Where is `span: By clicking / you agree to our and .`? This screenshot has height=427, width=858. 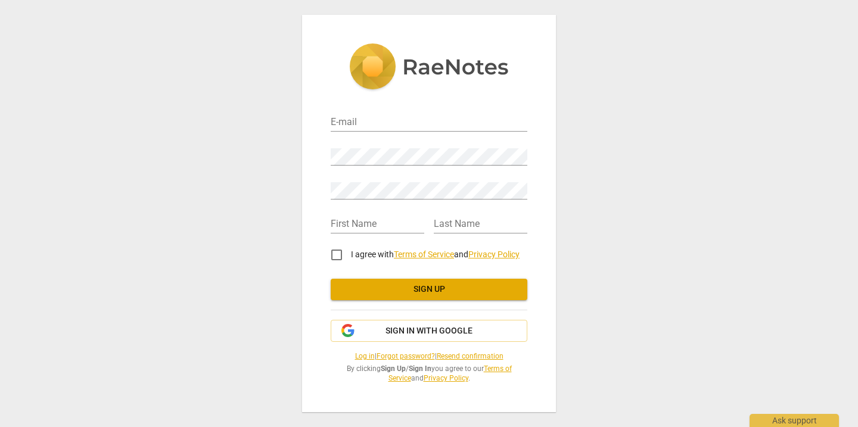 span: By clicking / you agree to our and . is located at coordinates (429, 374).